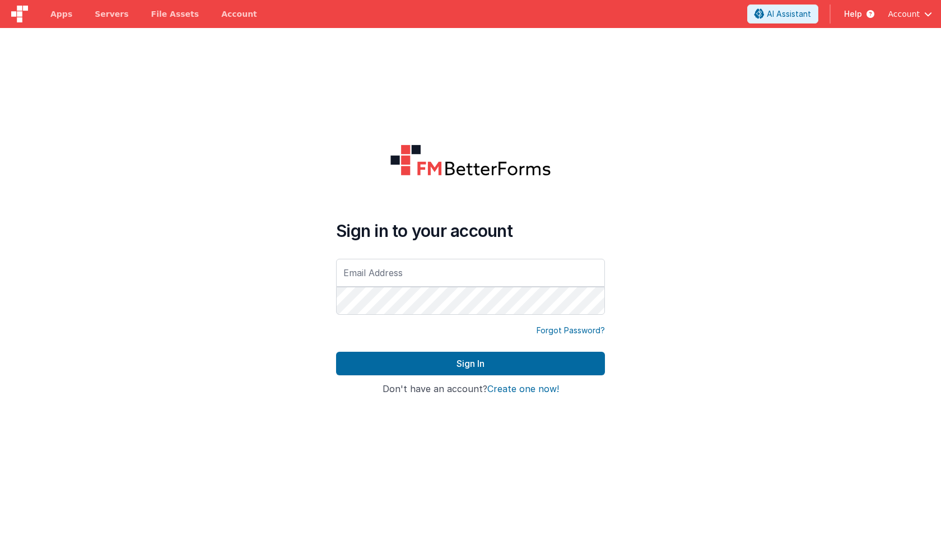 The image size is (941, 545). Describe the element at coordinates (111, 14) in the screenshot. I see `span: Servers` at that location.